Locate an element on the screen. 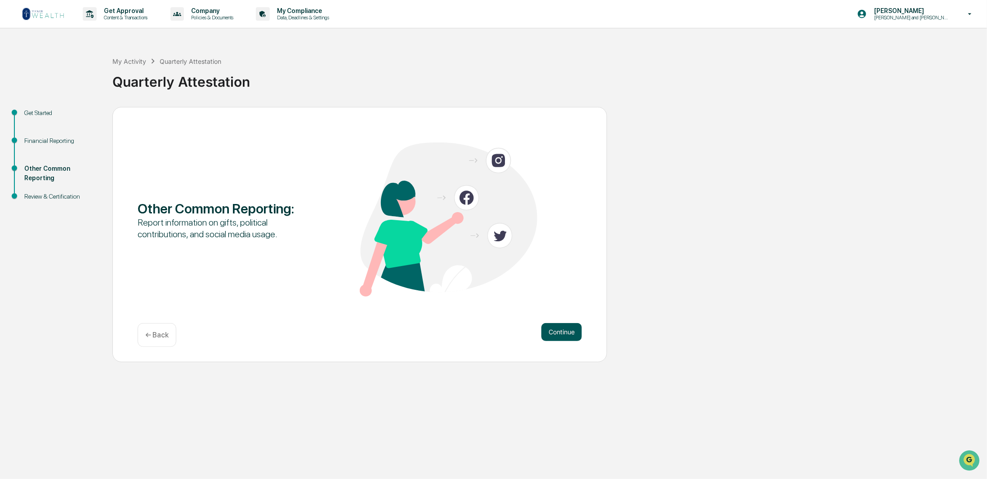 This screenshot has width=987, height=479. a: 🗄️Attestations is located at coordinates (88, 117).